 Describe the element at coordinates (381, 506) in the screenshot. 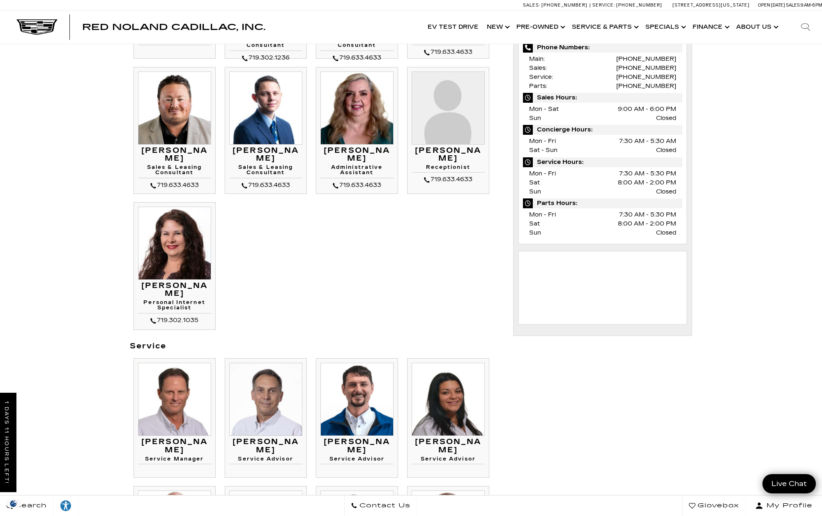

I see `a: Contact Us` at that location.